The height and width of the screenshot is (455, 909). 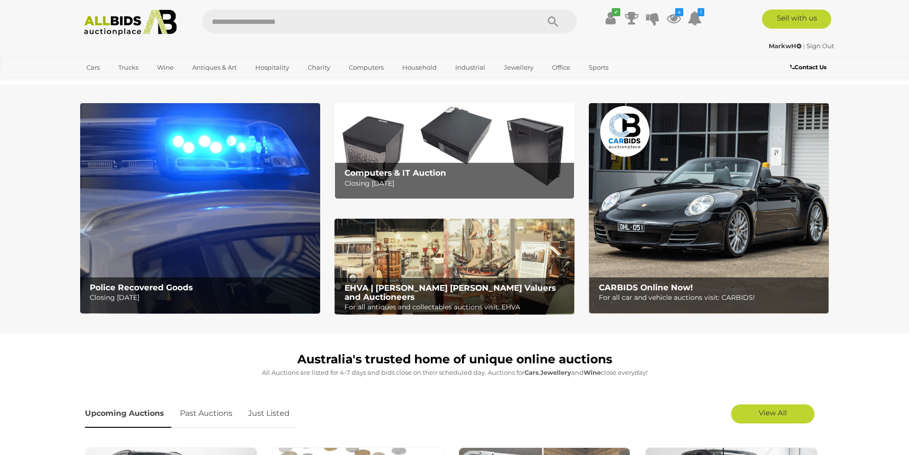 What do you see at coordinates (556, 372) in the screenshot?
I see `strong: Jewellery` at bounding box center [556, 372].